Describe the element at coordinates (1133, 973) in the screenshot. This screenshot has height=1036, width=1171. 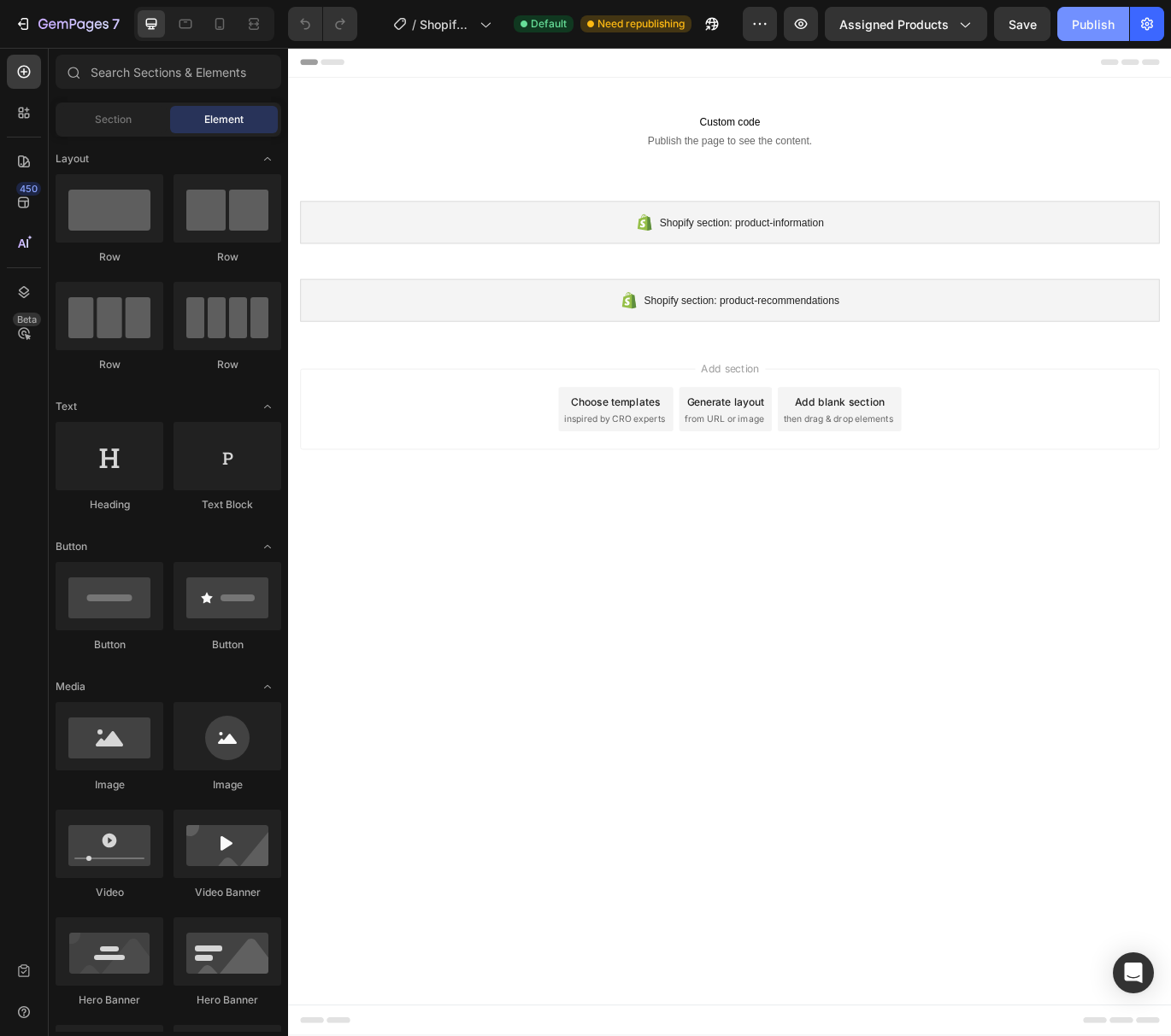
I see `div: Open Intercom Messenger` at that location.